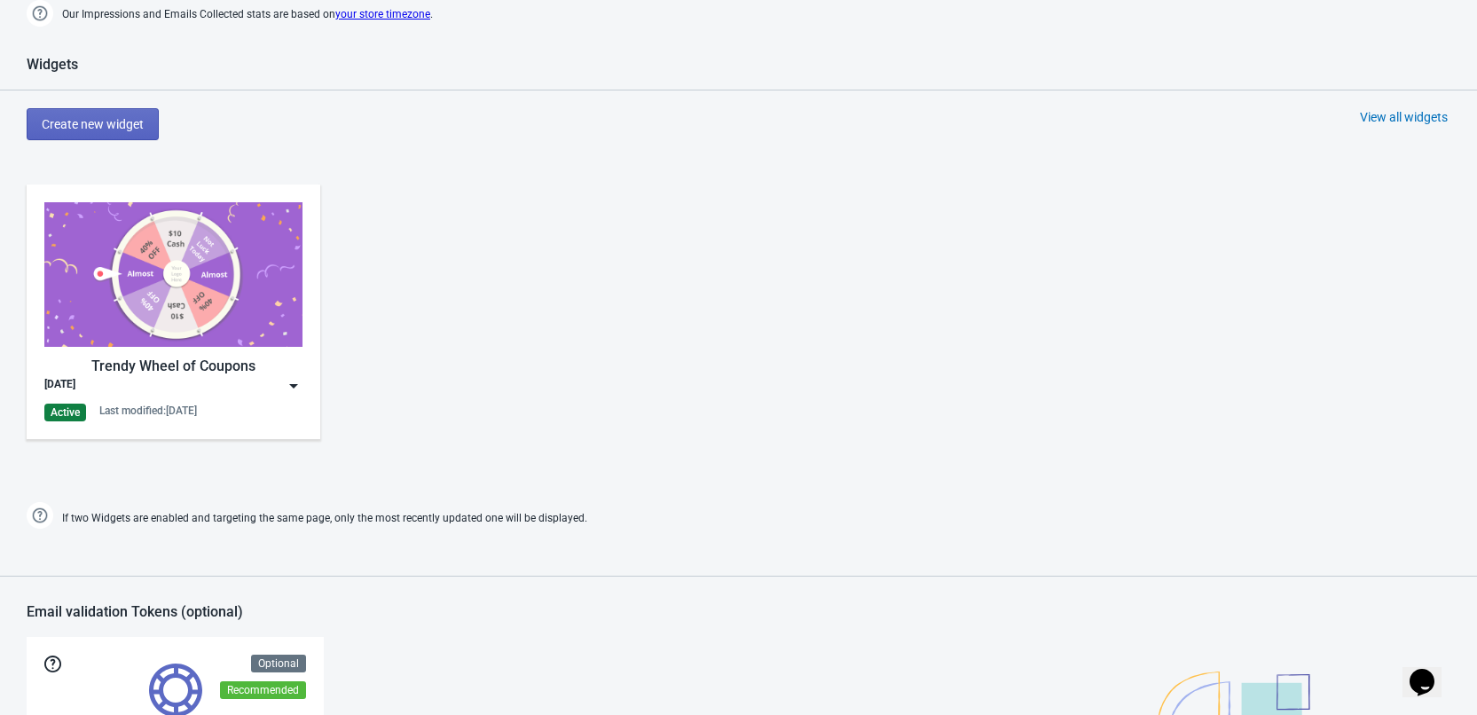 This screenshot has width=1477, height=715. What do you see at coordinates (294, 386) in the screenshot?
I see `img: dropdown.png` at bounding box center [294, 386].